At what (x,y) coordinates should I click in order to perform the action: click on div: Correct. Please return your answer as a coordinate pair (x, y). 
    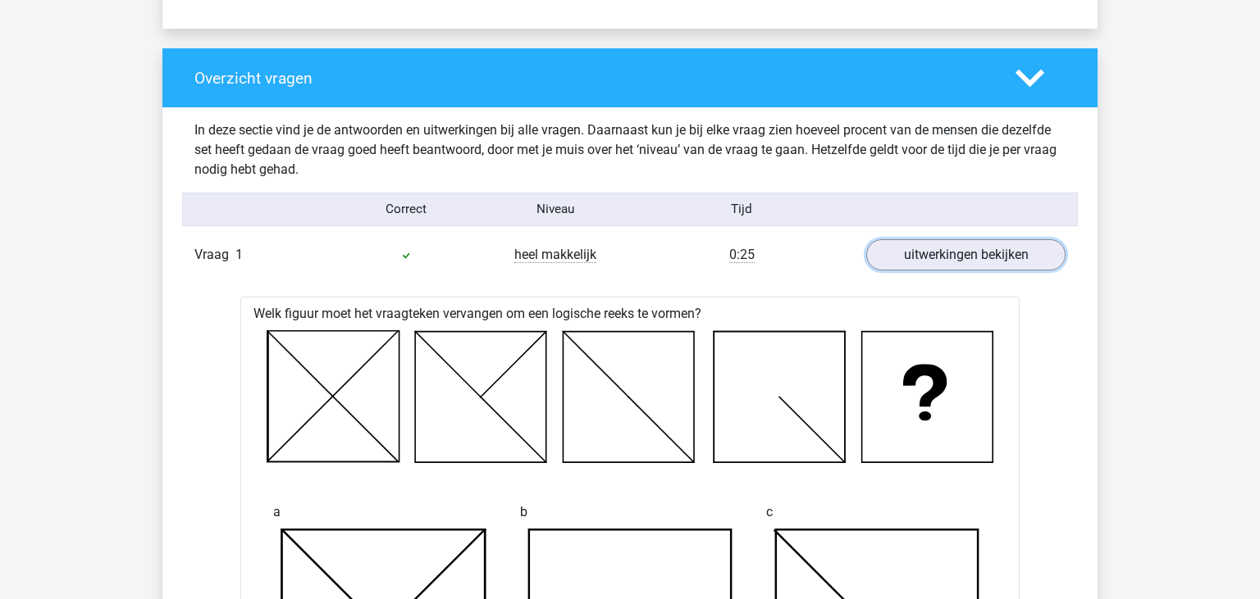
    Looking at the image, I should click on (407, 209).